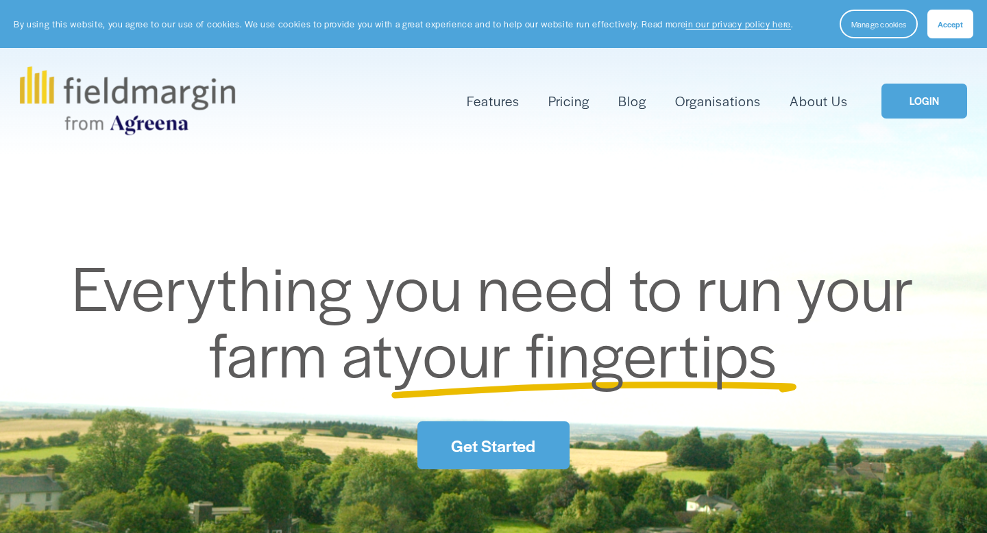 The width and height of the screenshot is (987, 533). Describe the element at coordinates (493, 446) in the screenshot. I see `a: Get Started` at that location.